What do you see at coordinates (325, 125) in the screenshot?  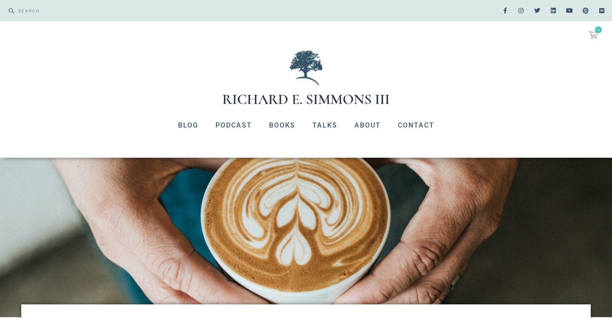 I see `a: Talks` at bounding box center [325, 125].